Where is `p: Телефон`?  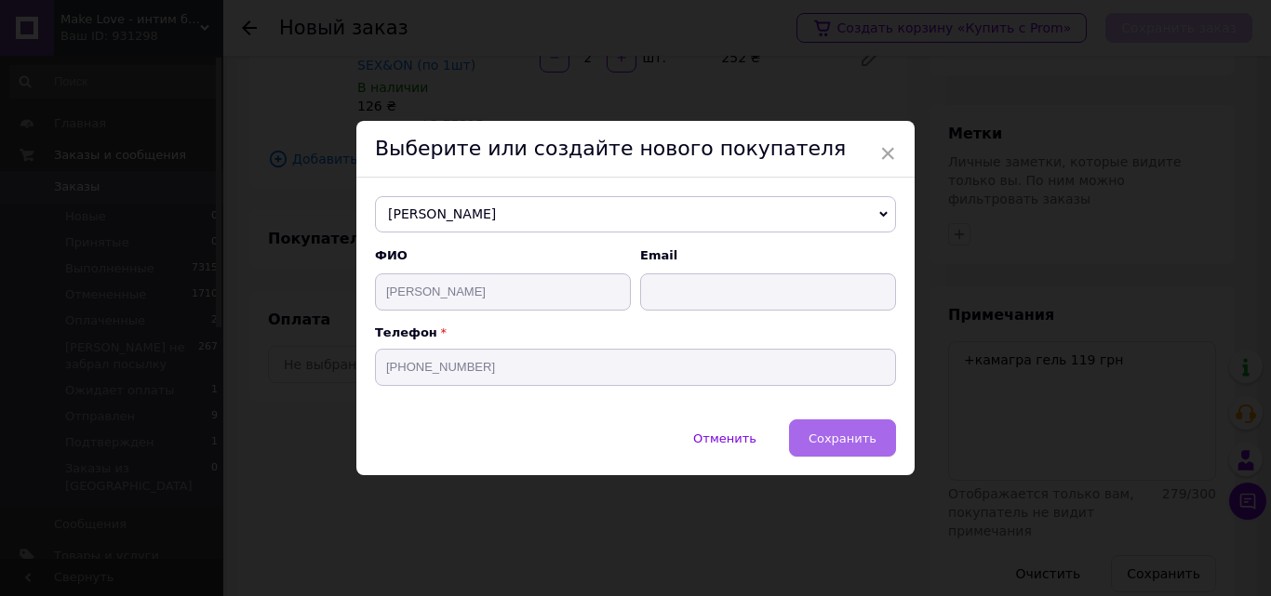
p: Телефон is located at coordinates (635, 332).